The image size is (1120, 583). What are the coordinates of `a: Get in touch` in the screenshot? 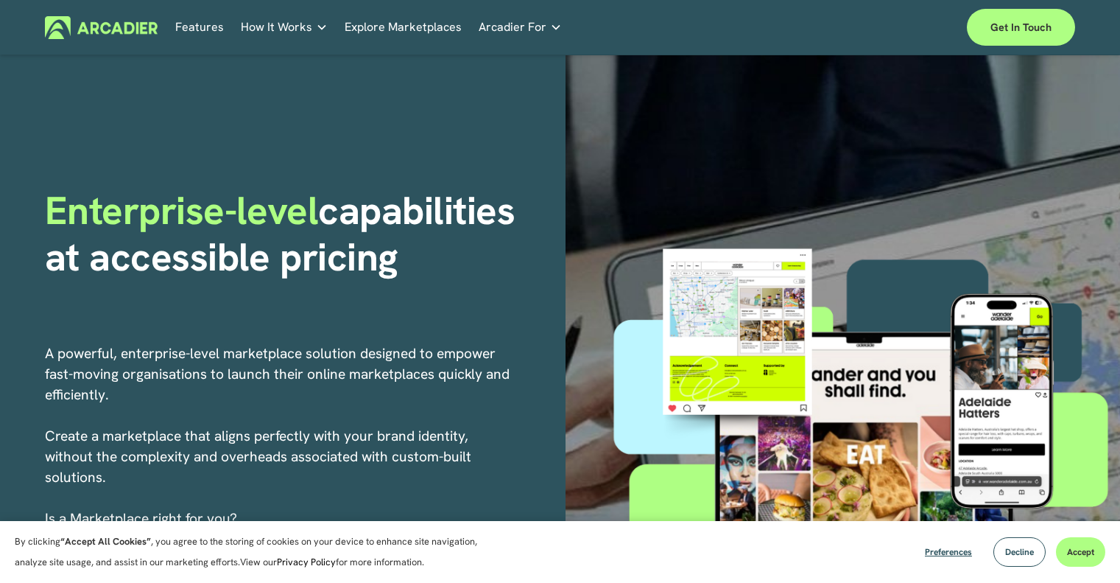 It's located at (1021, 27).